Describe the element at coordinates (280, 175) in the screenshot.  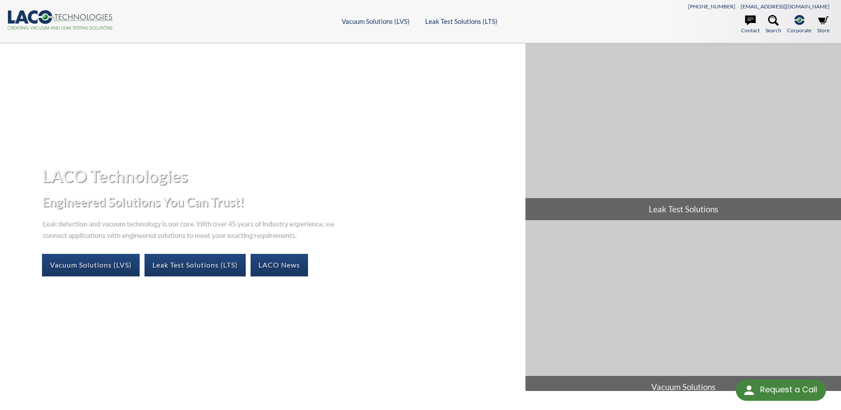
I see `h1: LACO Technologies` at that location.